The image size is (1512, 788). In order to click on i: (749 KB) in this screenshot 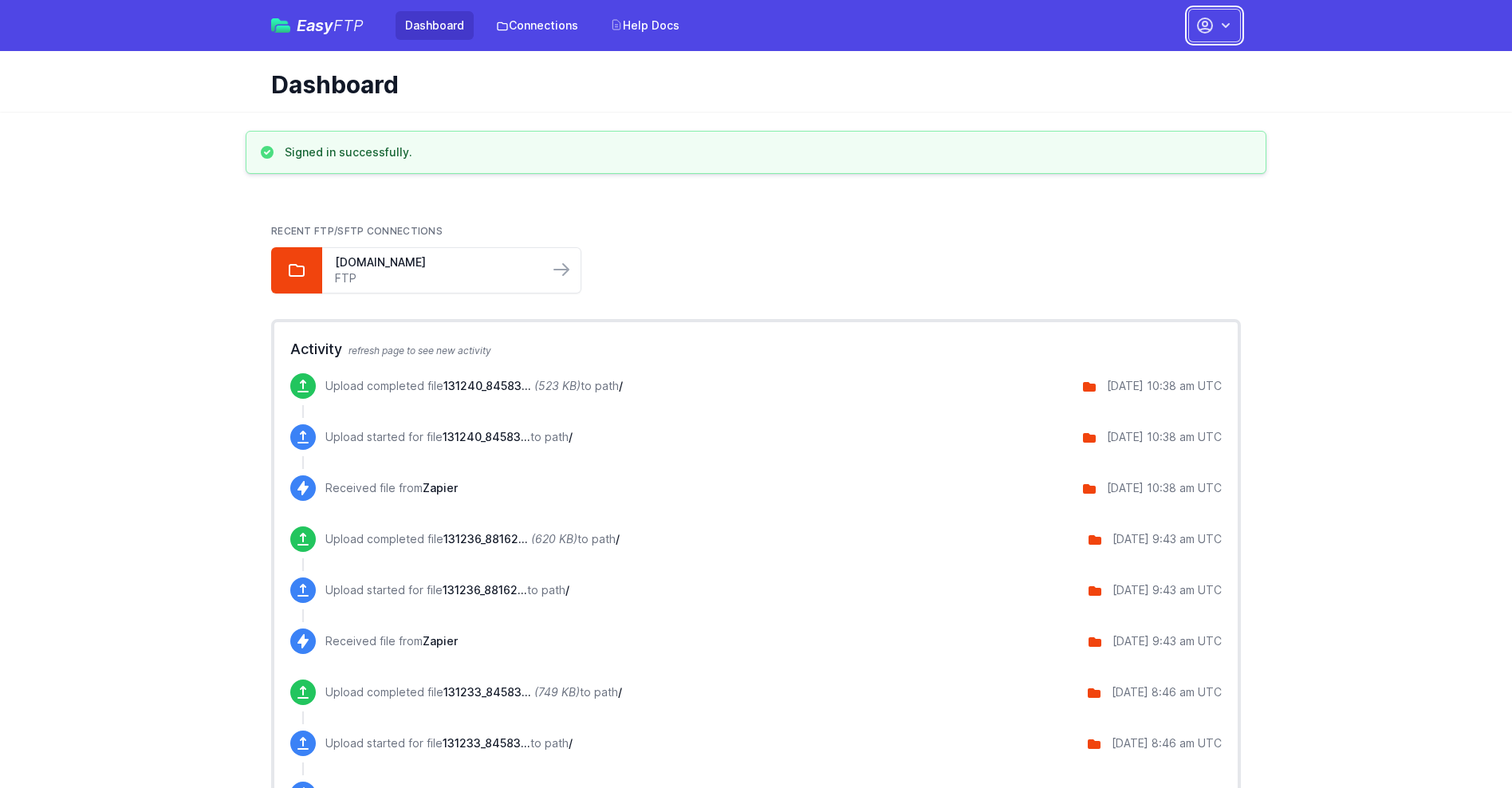, I will do `click(557, 692)`.